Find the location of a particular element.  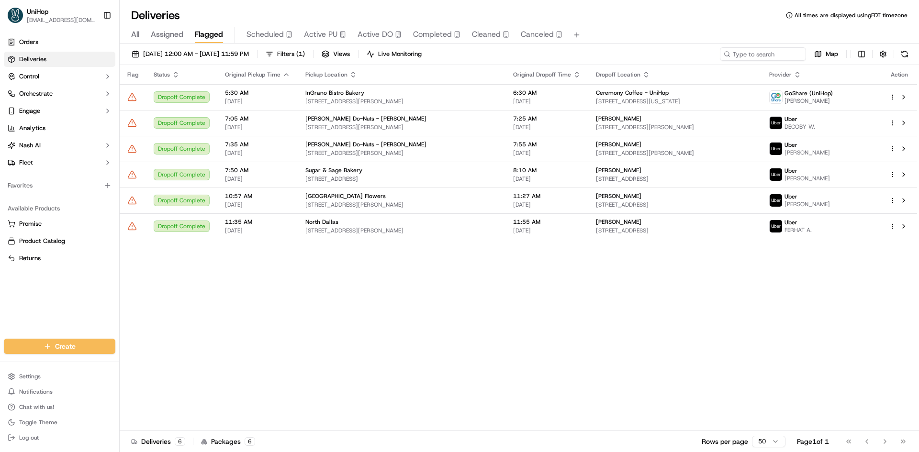

span: Pickup Location is located at coordinates (326, 75).